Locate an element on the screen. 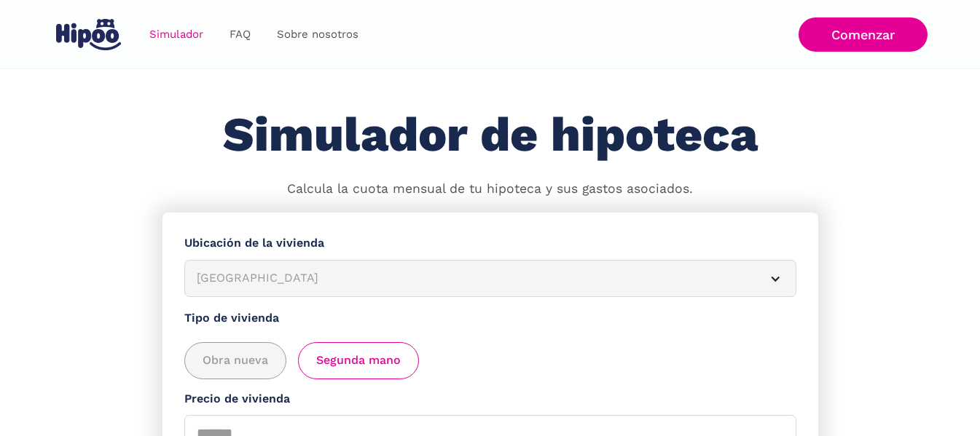  label: Precio de vivienda is located at coordinates (490, 399).